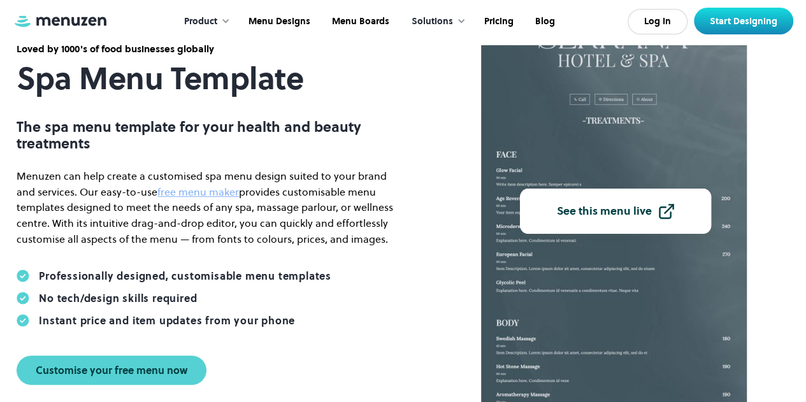 This screenshot has height=402, width=806. What do you see at coordinates (604, 211) in the screenshot?
I see `div: See this menu live` at bounding box center [604, 211].